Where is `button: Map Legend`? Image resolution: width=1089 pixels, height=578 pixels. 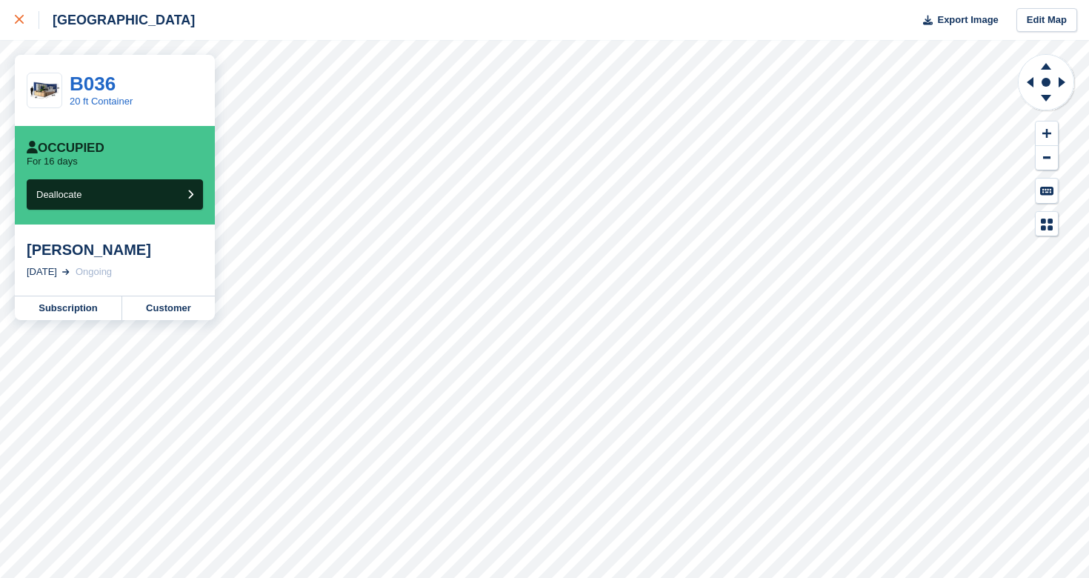
button: Map Legend is located at coordinates (1046, 224).